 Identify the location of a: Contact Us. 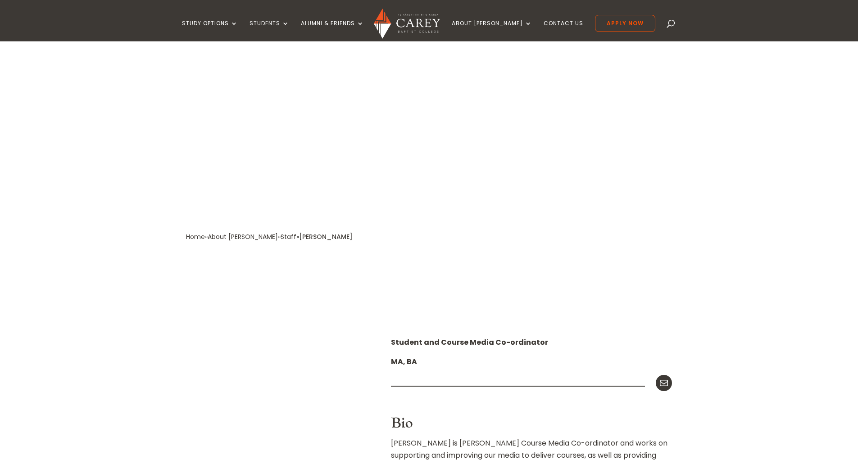
(564, 31).